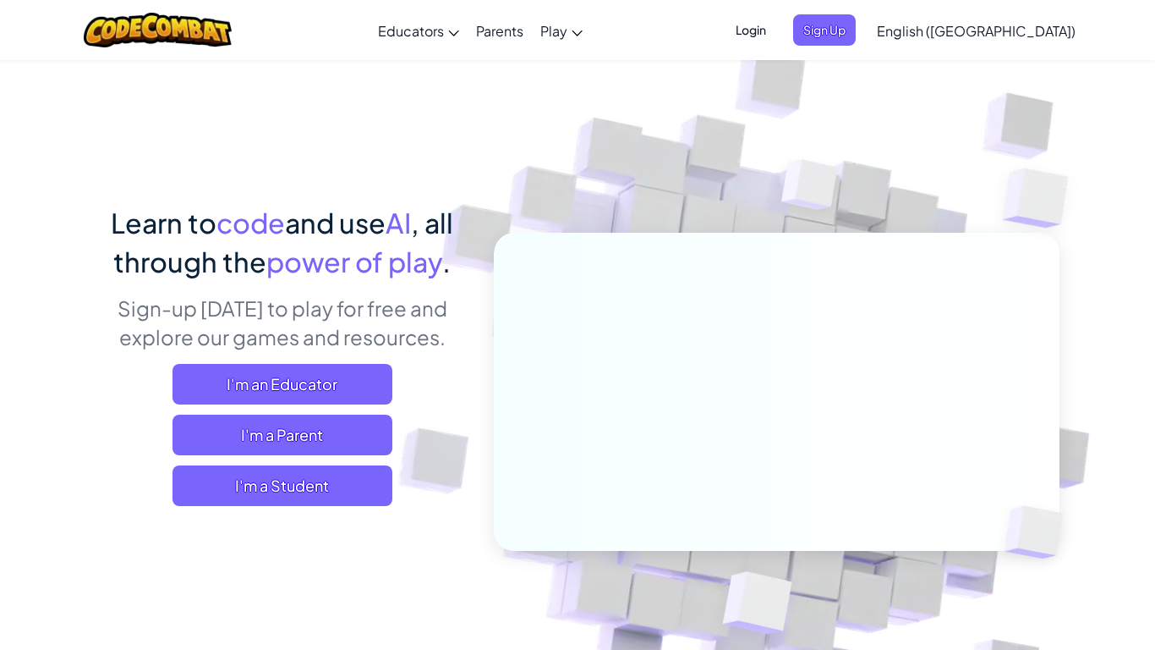 This screenshot has width=1155, height=650. What do you see at coordinates (282, 485) in the screenshot?
I see `button: I'm a Student` at bounding box center [282, 485].